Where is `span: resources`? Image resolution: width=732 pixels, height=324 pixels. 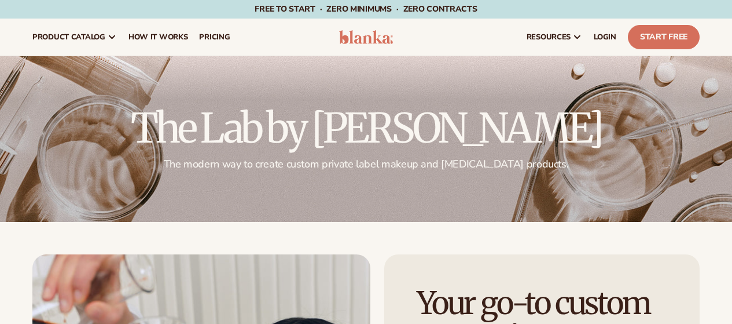 span: resources is located at coordinates (549, 37).